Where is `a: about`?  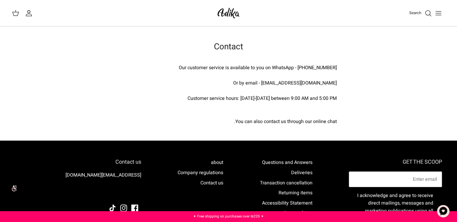 a: about is located at coordinates (217, 162).